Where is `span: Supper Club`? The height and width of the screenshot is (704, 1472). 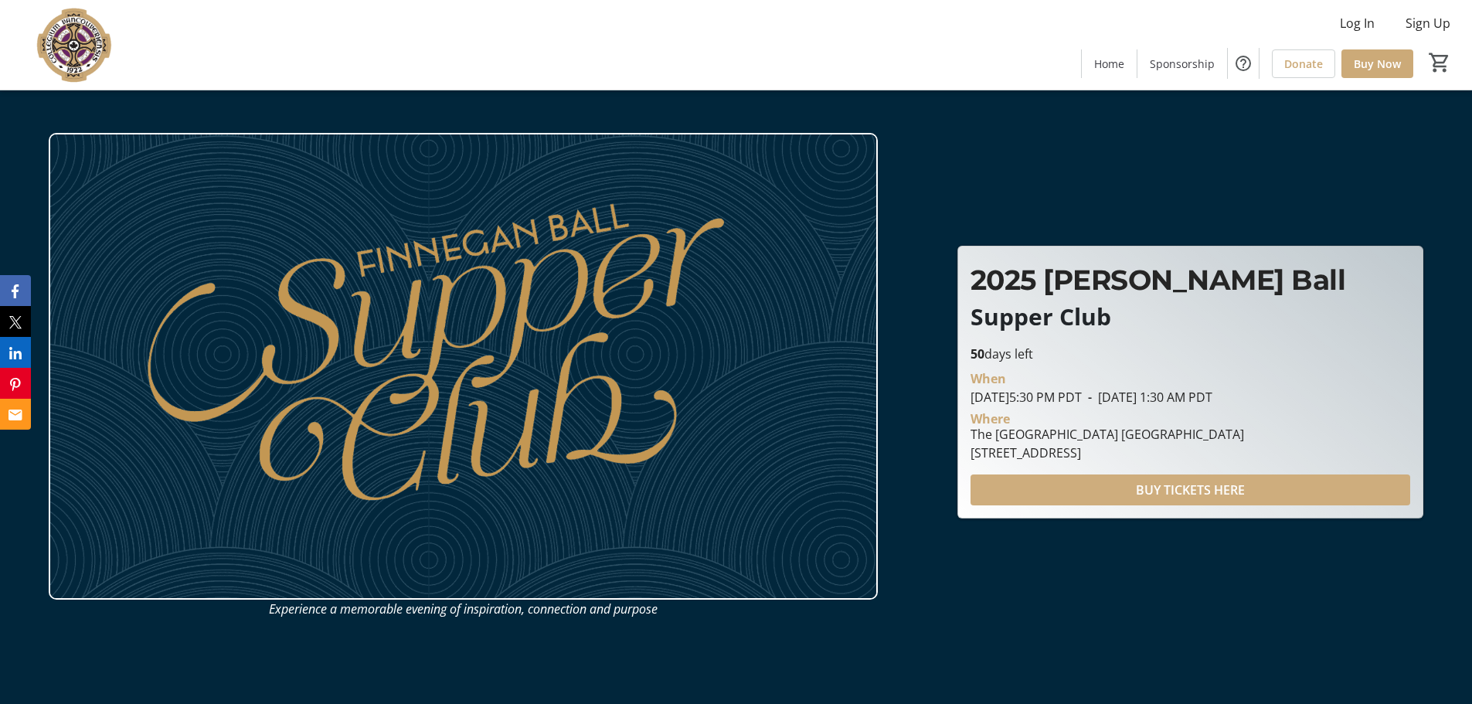
span: Supper Club is located at coordinates (1041, 316).